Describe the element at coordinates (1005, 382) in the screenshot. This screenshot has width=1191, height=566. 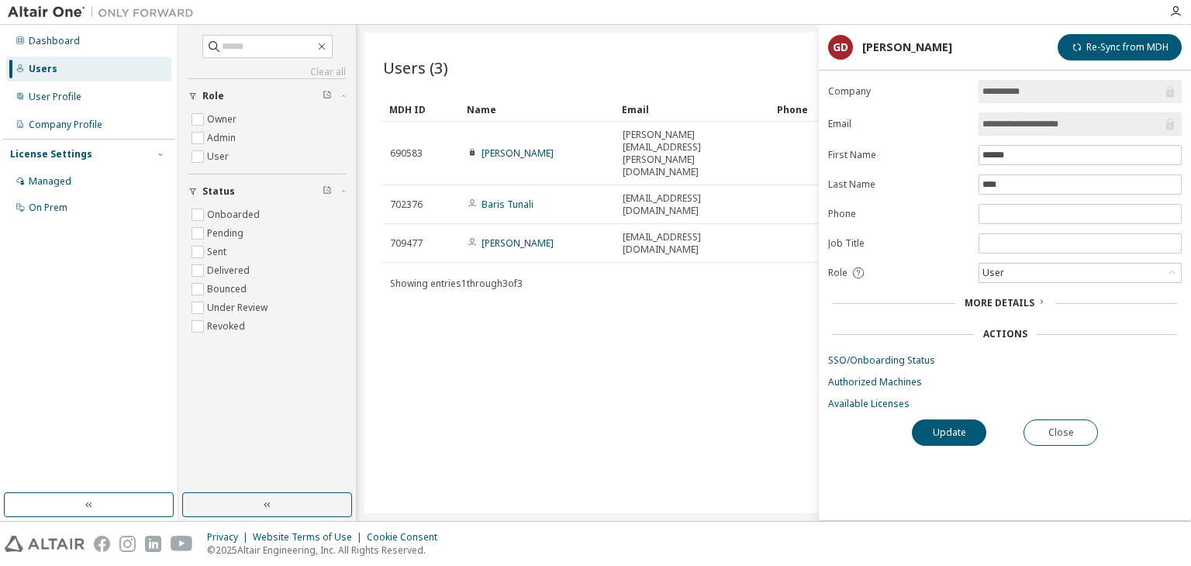
I see `a: Authorized Machines` at that location.